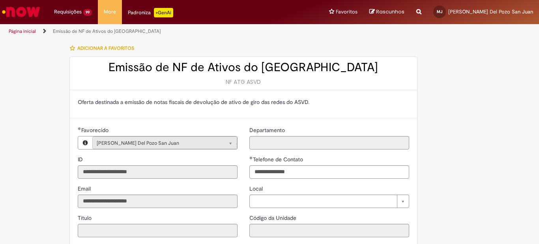  Describe the element at coordinates (68, 12) in the screenshot. I see `span: Requisições` at that location.